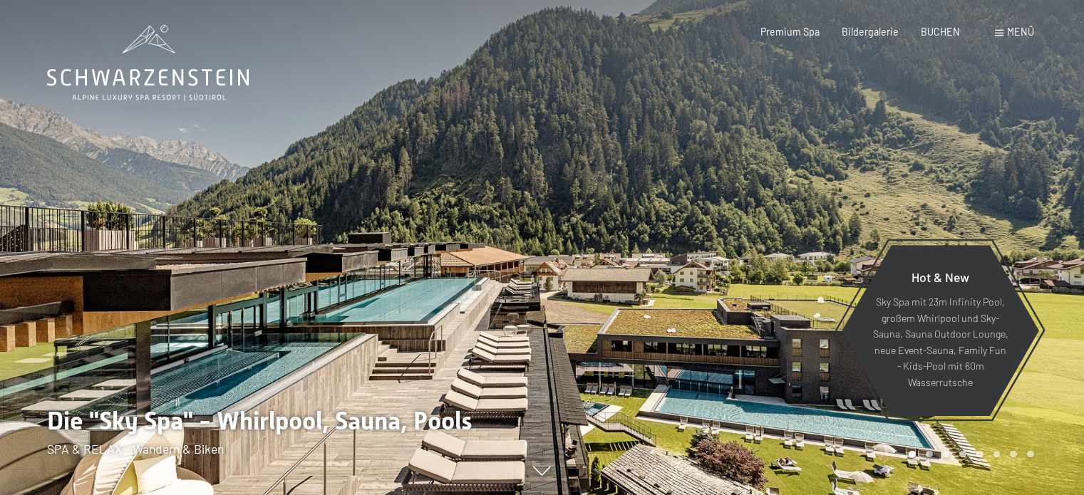 This screenshot has width=1084, height=495. Describe the element at coordinates (963, 455) in the screenshot. I see `div: Carousel Page 4` at that location.